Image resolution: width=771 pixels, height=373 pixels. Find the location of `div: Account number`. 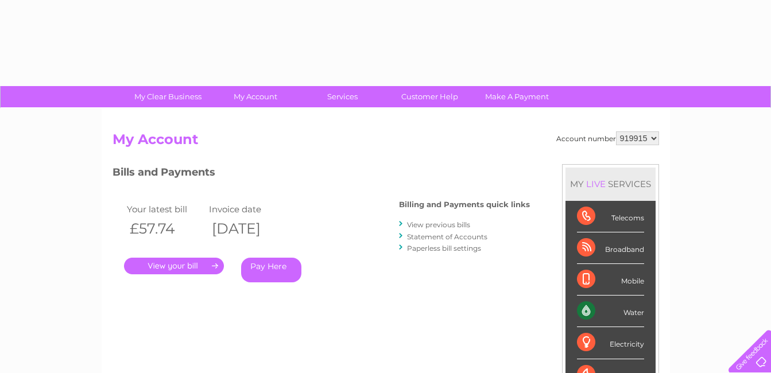

div: Account number is located at coordinates (607, 138).